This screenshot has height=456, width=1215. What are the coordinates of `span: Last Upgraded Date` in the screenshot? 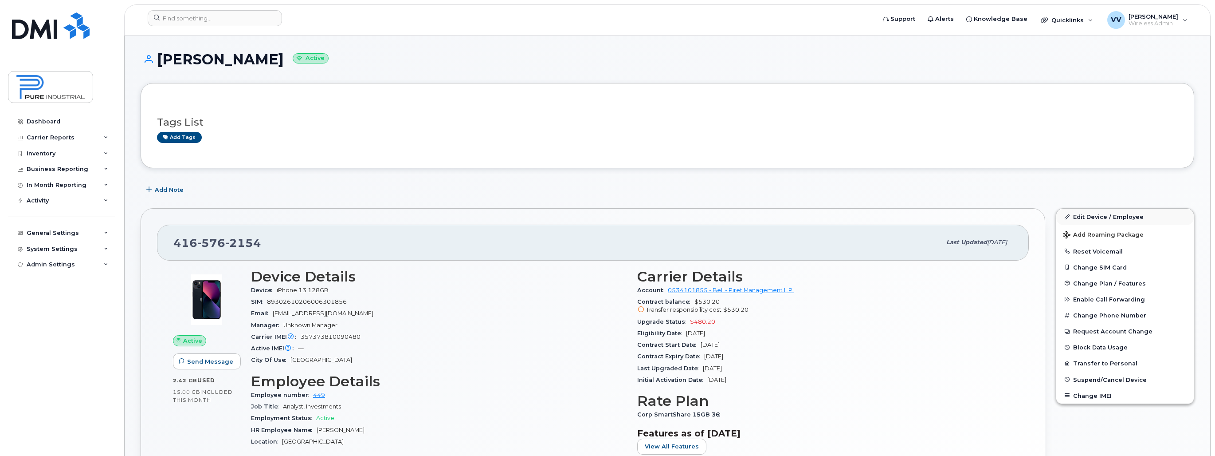 It's located at (670, 368).